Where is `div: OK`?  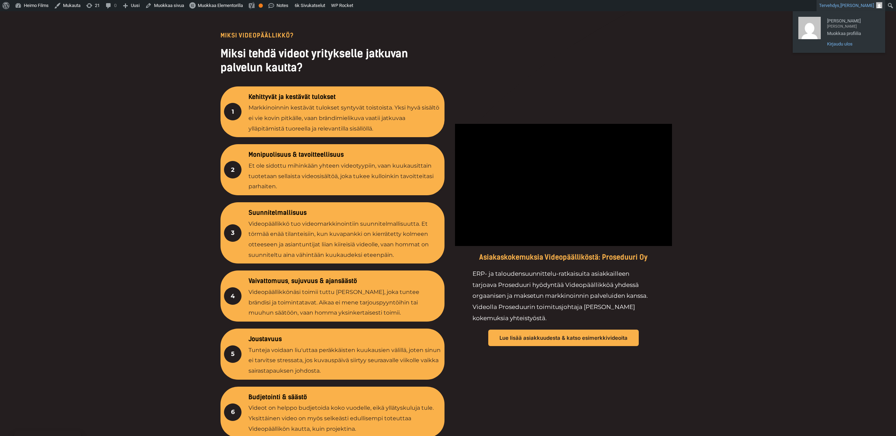 div: OK is located at coordinates (261, 6).